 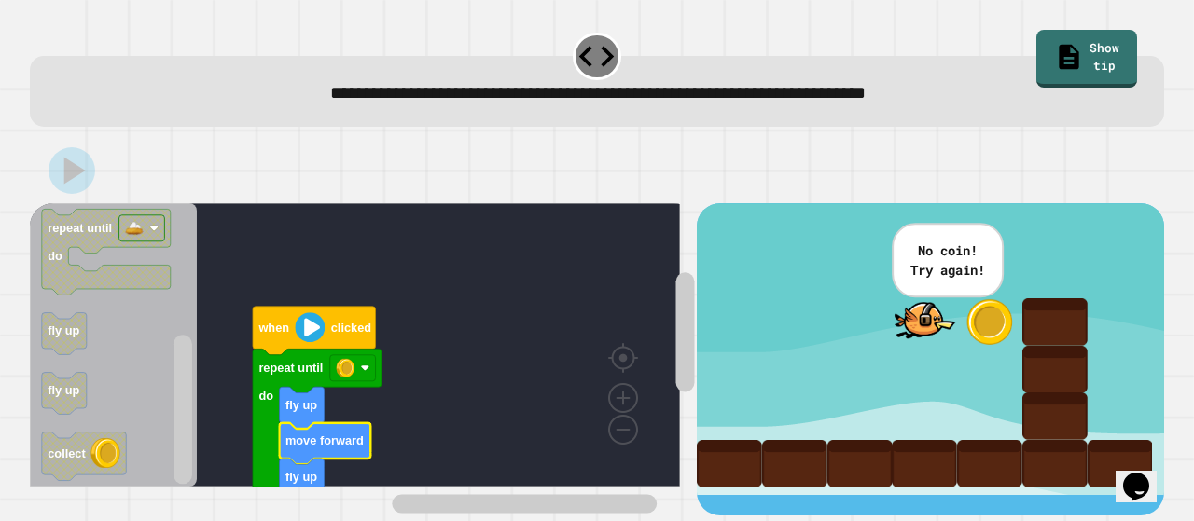 I want to click on text: move forward, so click(x=325, y=441).